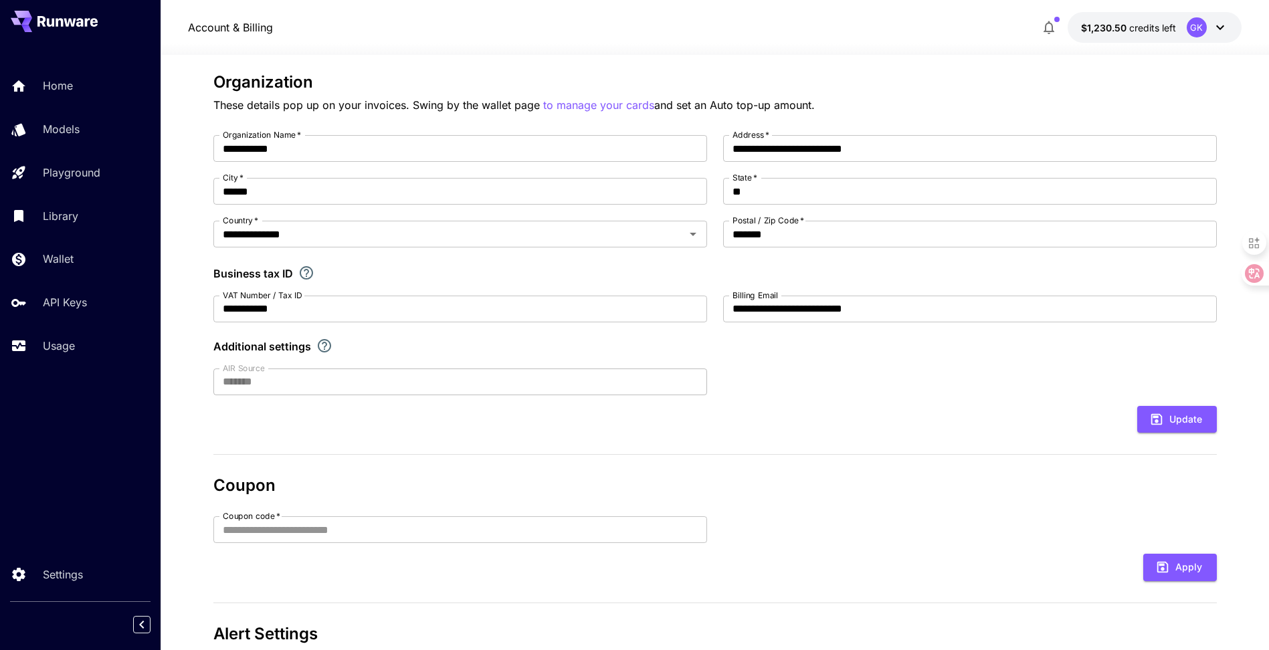 The image size is (1269, 650). What do you see at coordinates (599, 105) in the screenshot?
I see `p: to manage your cards` at bounding box center [599, 105].